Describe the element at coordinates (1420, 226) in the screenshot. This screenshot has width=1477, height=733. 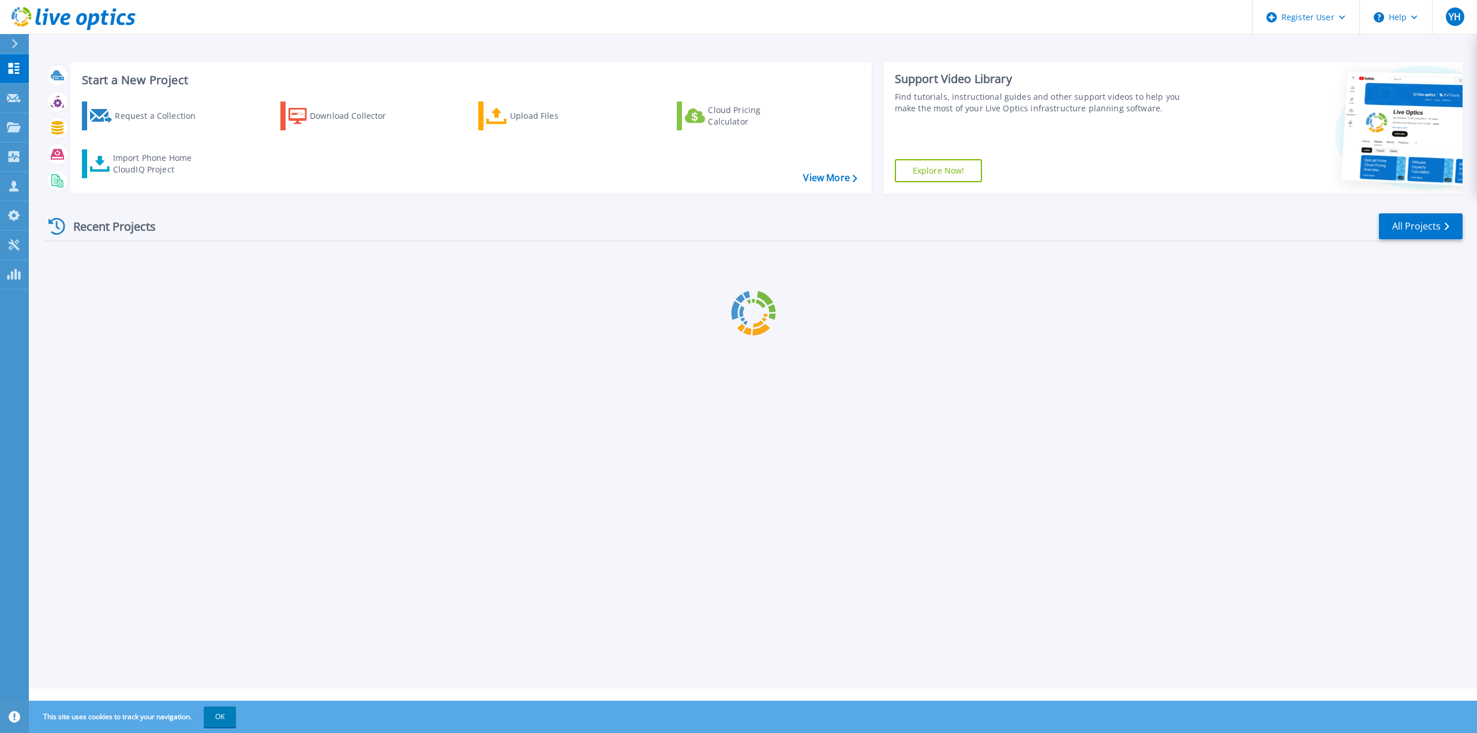
I see `a: All Projects` at that location.